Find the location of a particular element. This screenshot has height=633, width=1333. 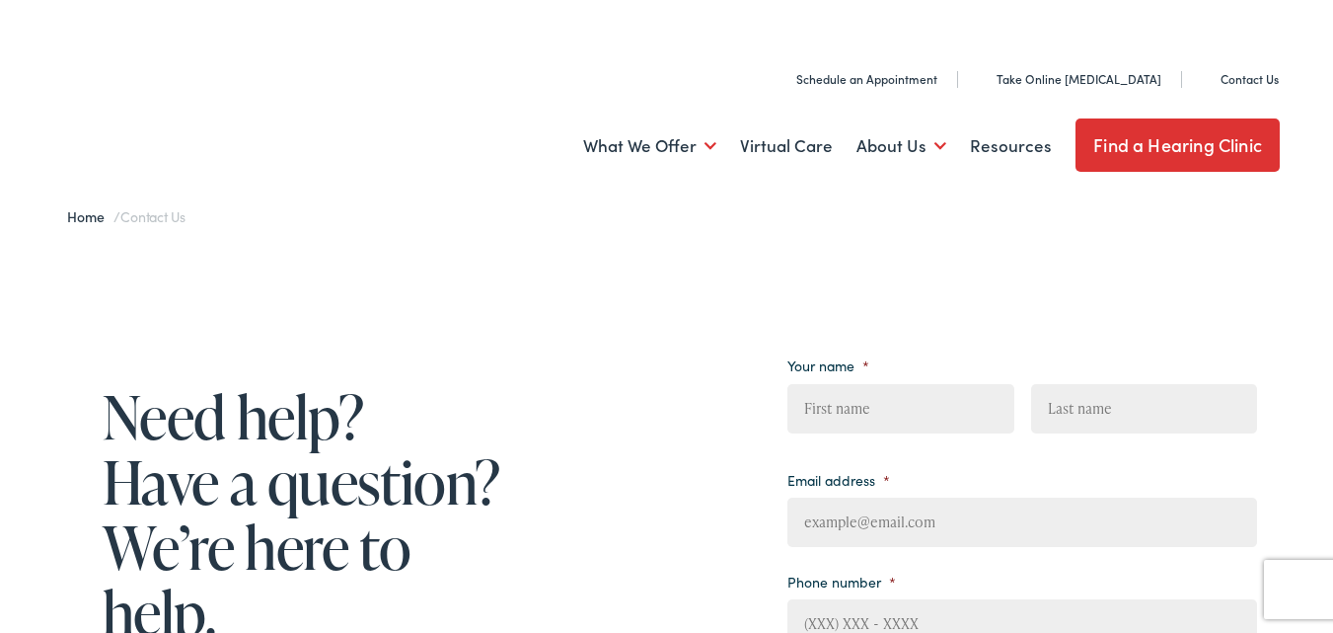

a: Find a Hearing Clinic is located at coordinates (1177, 145).